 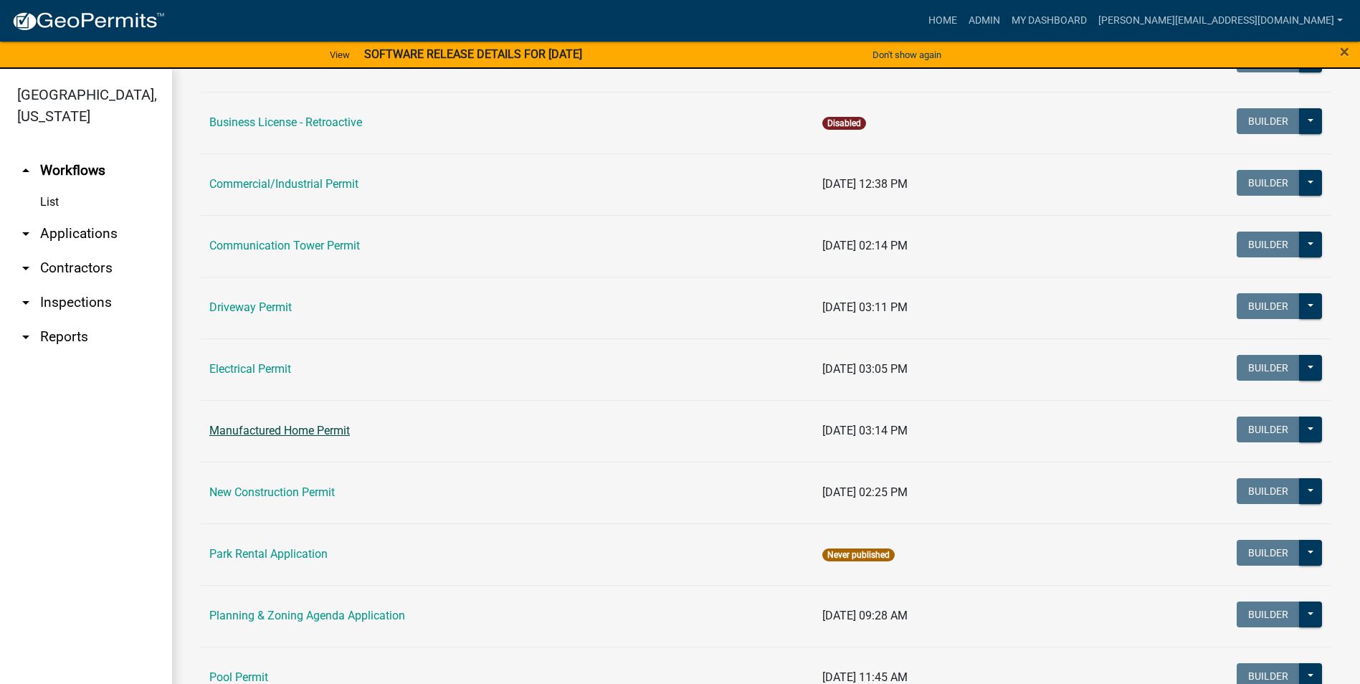 I want to click on a: Electrical Permit, so click(x=250, y=369).